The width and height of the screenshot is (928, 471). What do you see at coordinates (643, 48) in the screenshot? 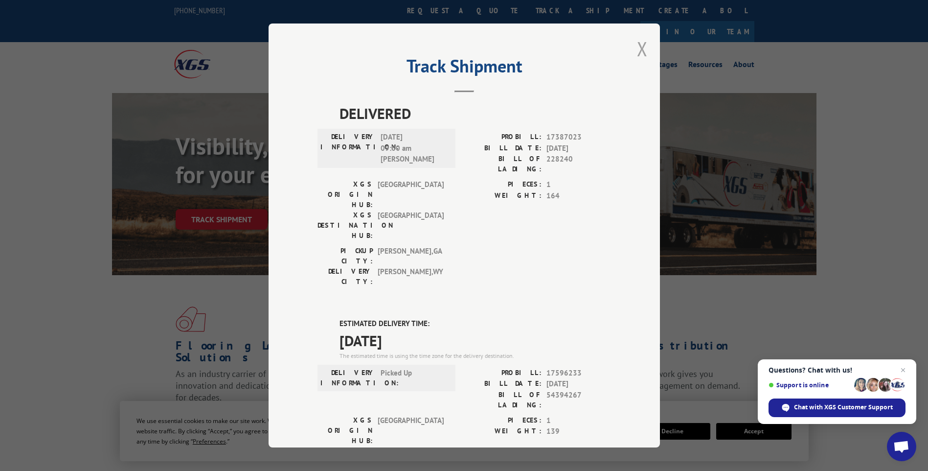
I see `button: Close modal` at bounding box center [643, 48].